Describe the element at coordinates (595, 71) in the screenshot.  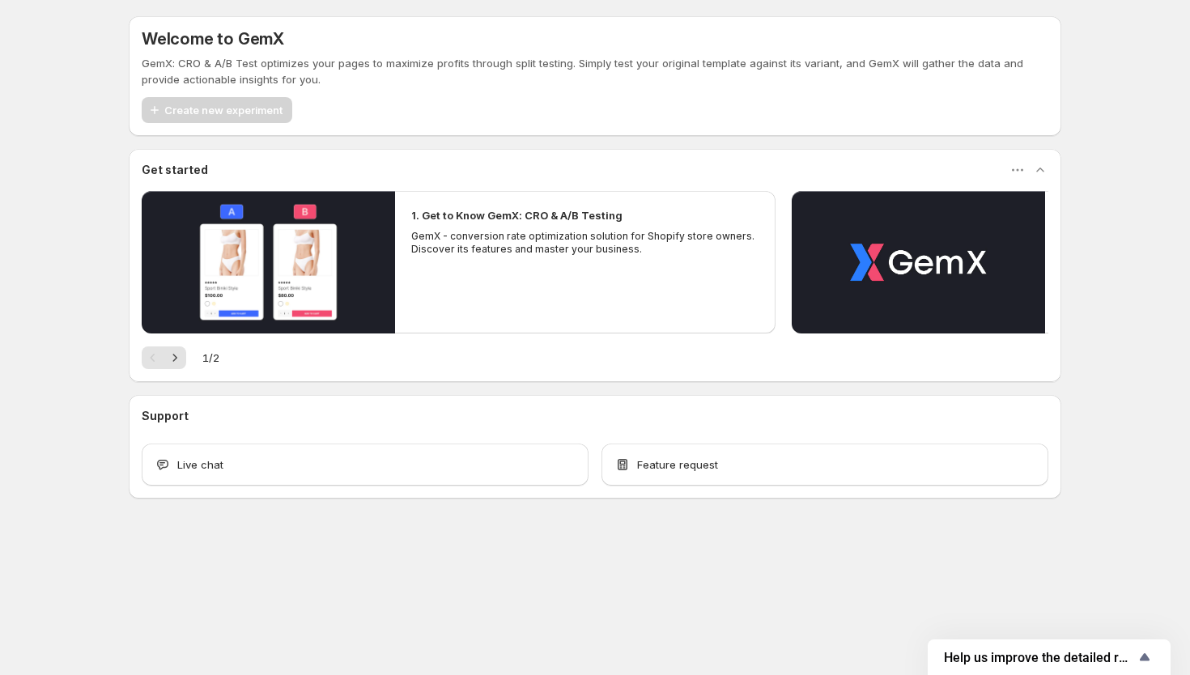
I see `p: GemX: CRO & A/B Test optimizes your pages to maximize profits through split testing. Simply test ...` at that location.